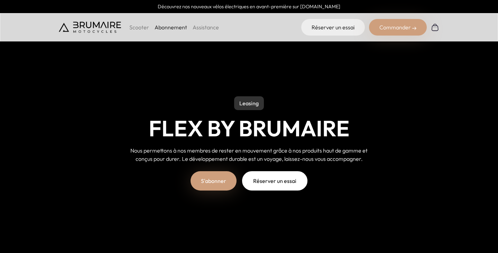 The height and width of the screenshot is (253, 498). Describe the element at coordinates (213, 181) in the screenshot. I see `a: S'abonner` at that location.